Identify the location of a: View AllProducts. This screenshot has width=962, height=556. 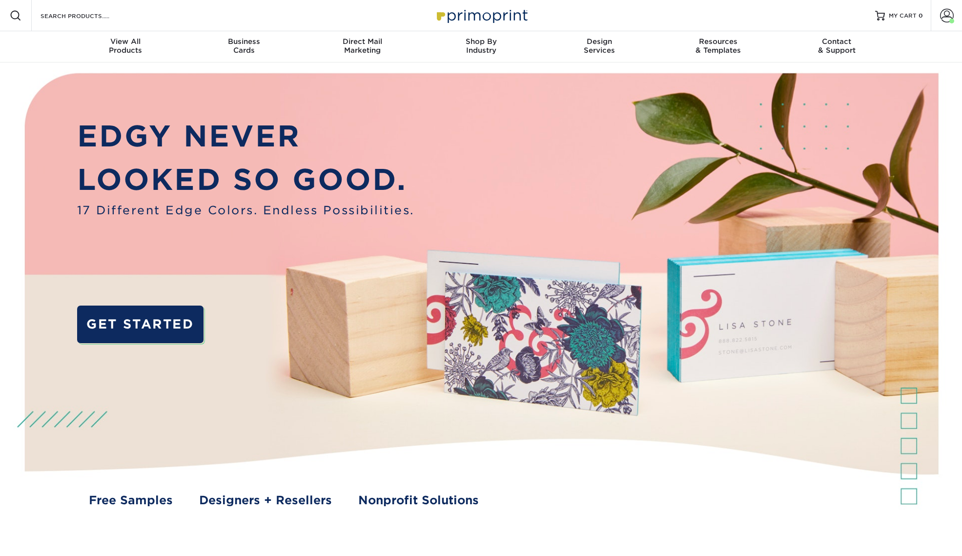
(125, 47).